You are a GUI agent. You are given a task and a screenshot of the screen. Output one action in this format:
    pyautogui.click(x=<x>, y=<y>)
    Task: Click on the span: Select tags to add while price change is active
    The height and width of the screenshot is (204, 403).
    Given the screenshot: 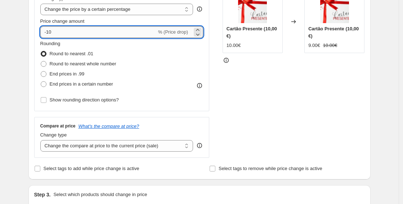 What is the action you would take?
    pyautogui.click(x=91, y=168)
    